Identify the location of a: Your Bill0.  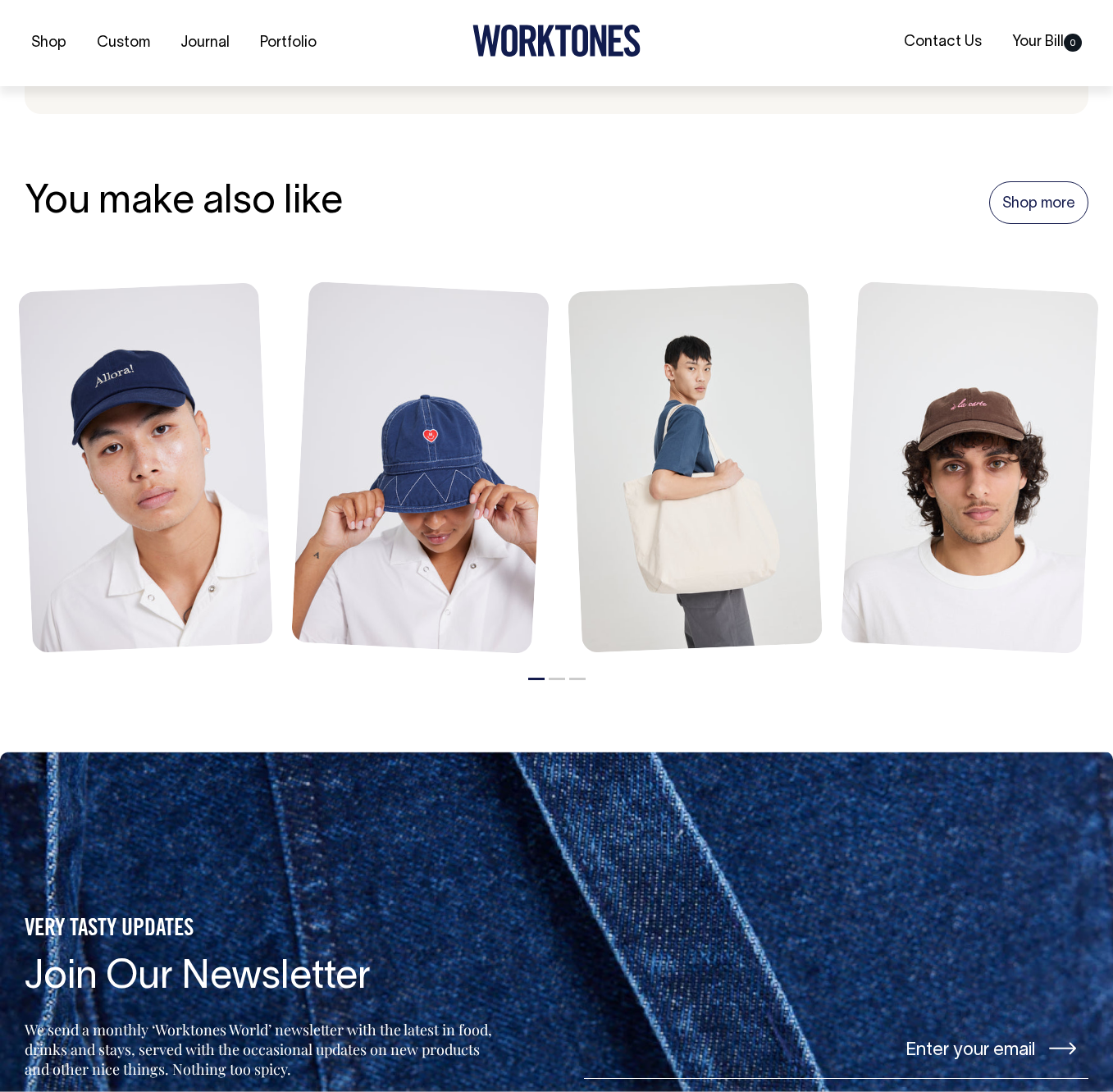
(1046, 42).